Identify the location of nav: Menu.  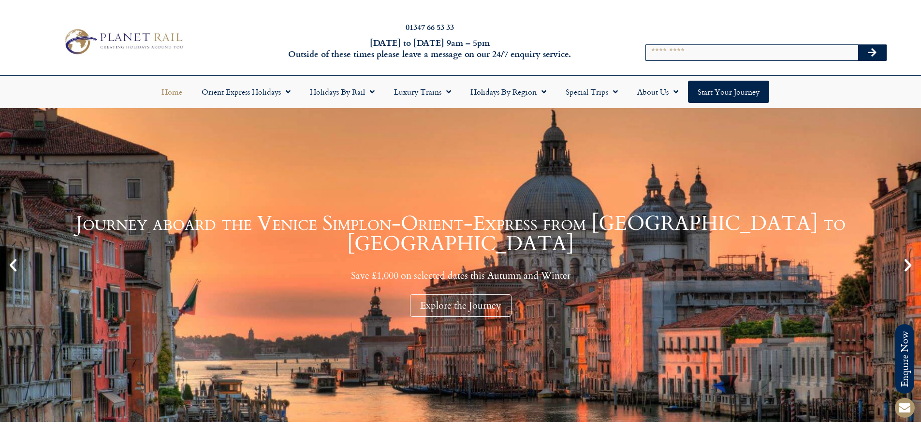
(460, 92).